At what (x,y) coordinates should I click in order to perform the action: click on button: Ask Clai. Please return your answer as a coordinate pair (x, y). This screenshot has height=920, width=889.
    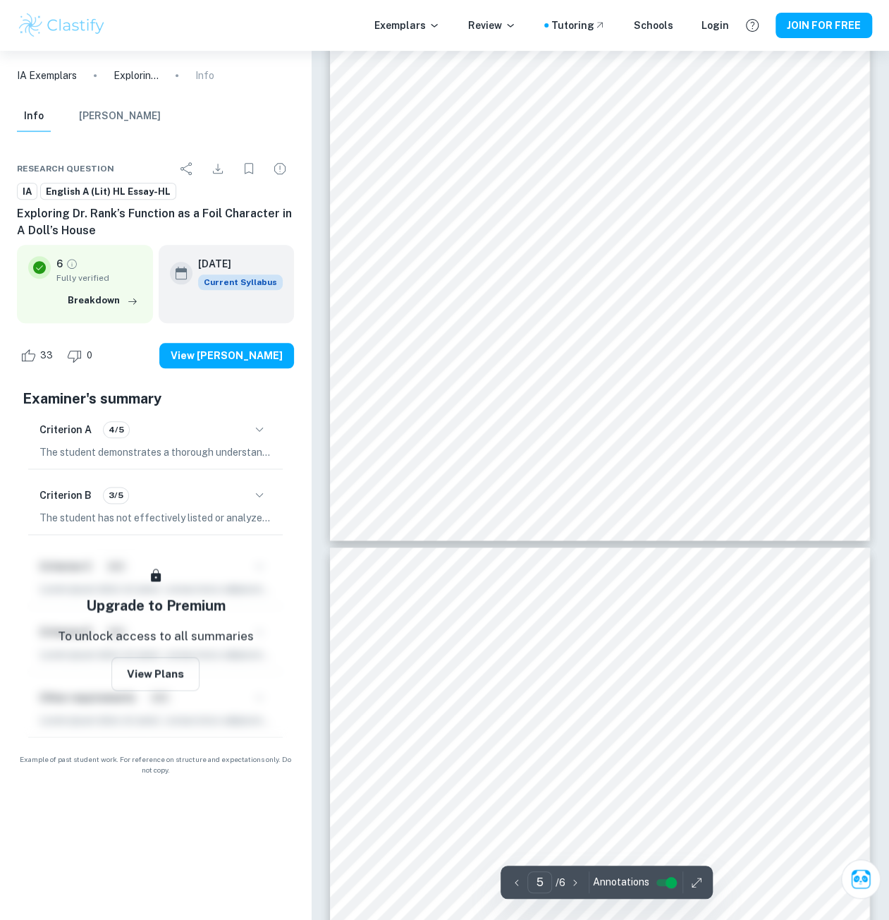
    Looking at the image, I should click on (861, 879).